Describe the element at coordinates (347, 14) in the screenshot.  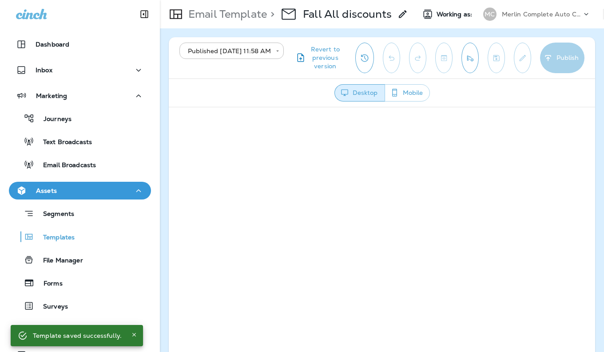
I see `div: Fall All discounts` at that location.